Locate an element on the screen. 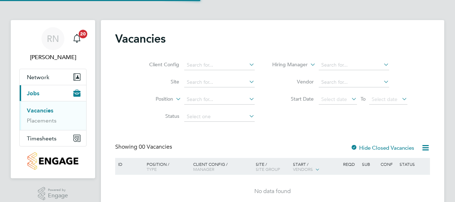 This screenshot has height=202, width=455. a: Placements is located at coordinates (42, 120).